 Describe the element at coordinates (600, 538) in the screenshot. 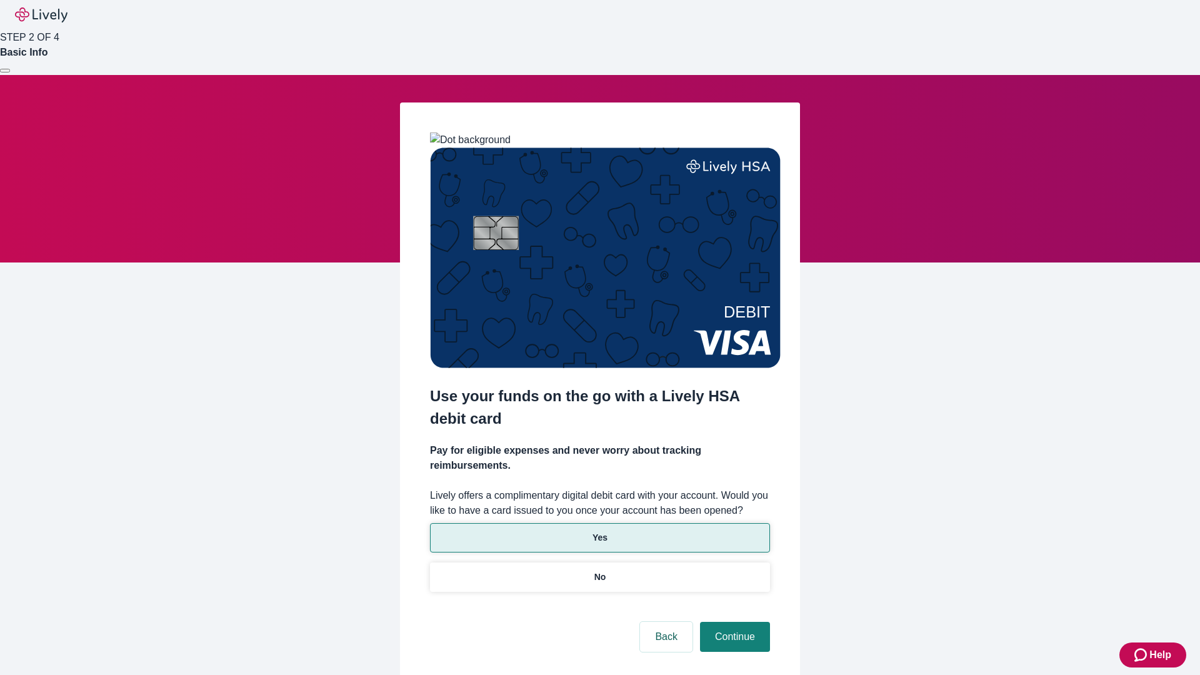

I see `button: Yes` at that location.